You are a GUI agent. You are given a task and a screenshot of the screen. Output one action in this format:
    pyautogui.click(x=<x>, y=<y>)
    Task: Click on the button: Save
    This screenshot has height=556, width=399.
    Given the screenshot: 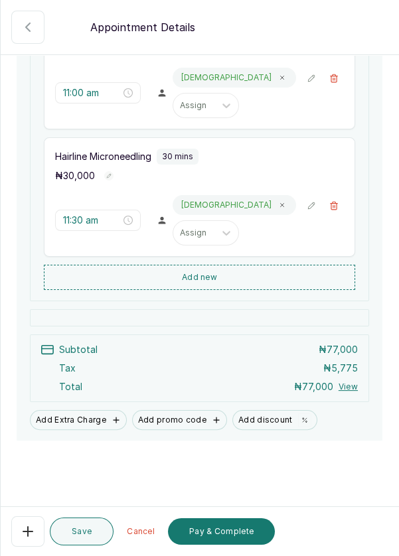 What is the action you would take?
    pyautogui.click(x=82, y=532)
    